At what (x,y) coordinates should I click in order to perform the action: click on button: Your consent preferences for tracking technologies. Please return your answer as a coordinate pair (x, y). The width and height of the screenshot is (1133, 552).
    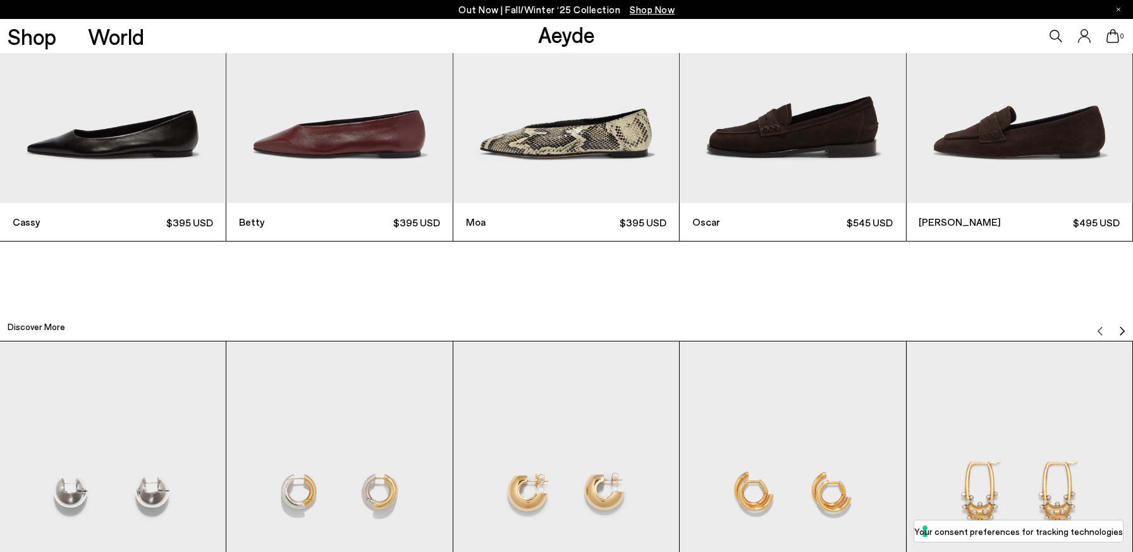
    Looking at the image, I should click on (1018, 531).